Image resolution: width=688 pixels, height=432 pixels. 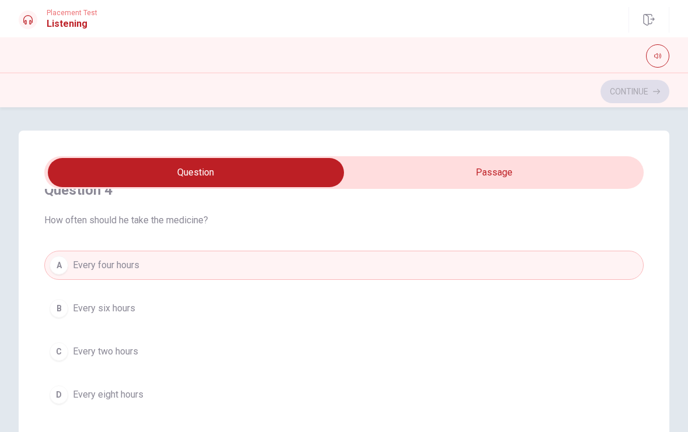 What do you see at coordinates (104, 308) in the screenshot?
I see `span: Every six hours` at bounding box center [104, 308].